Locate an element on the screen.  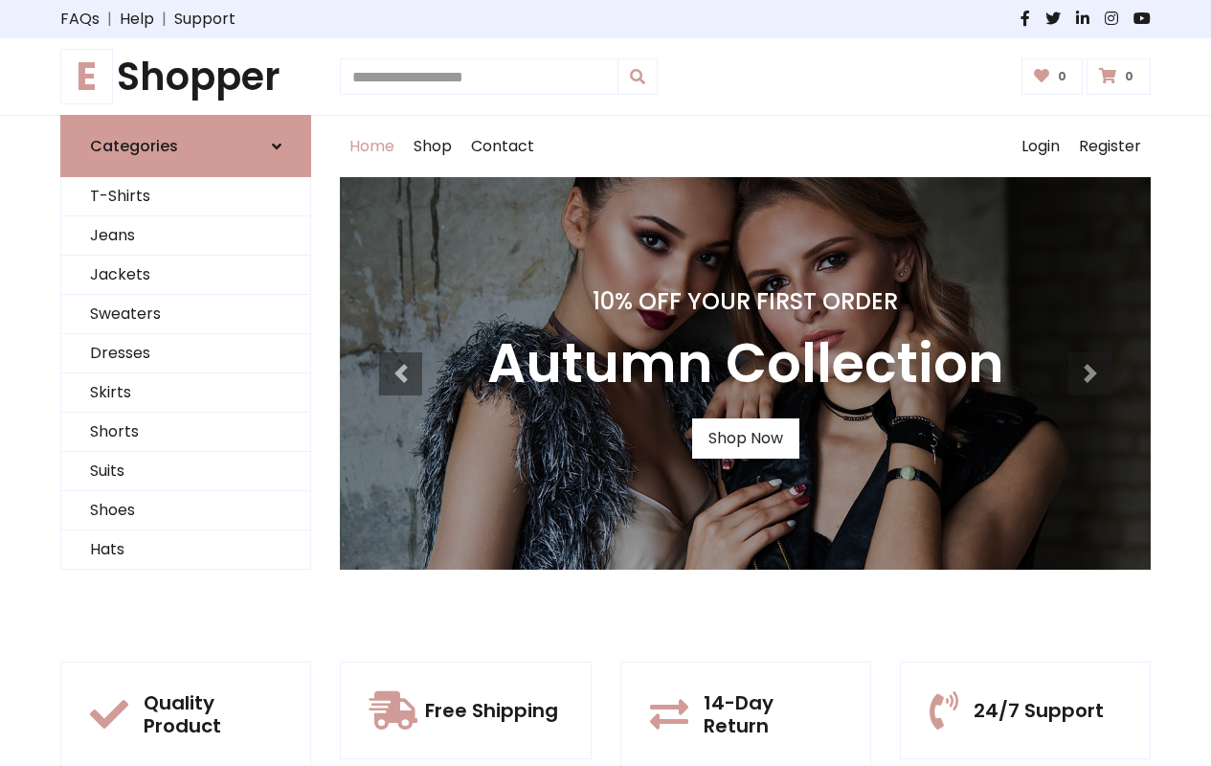
h5: Quality Product is located at coordinates (213, 714).